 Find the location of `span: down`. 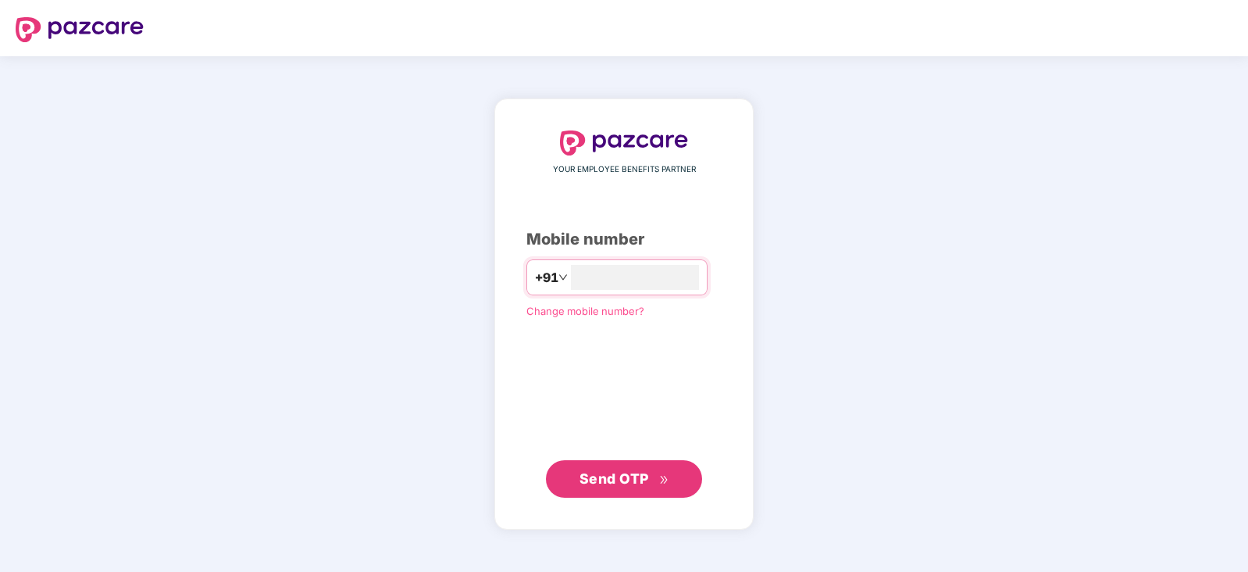

span: down is located at coordinates (563, 277).